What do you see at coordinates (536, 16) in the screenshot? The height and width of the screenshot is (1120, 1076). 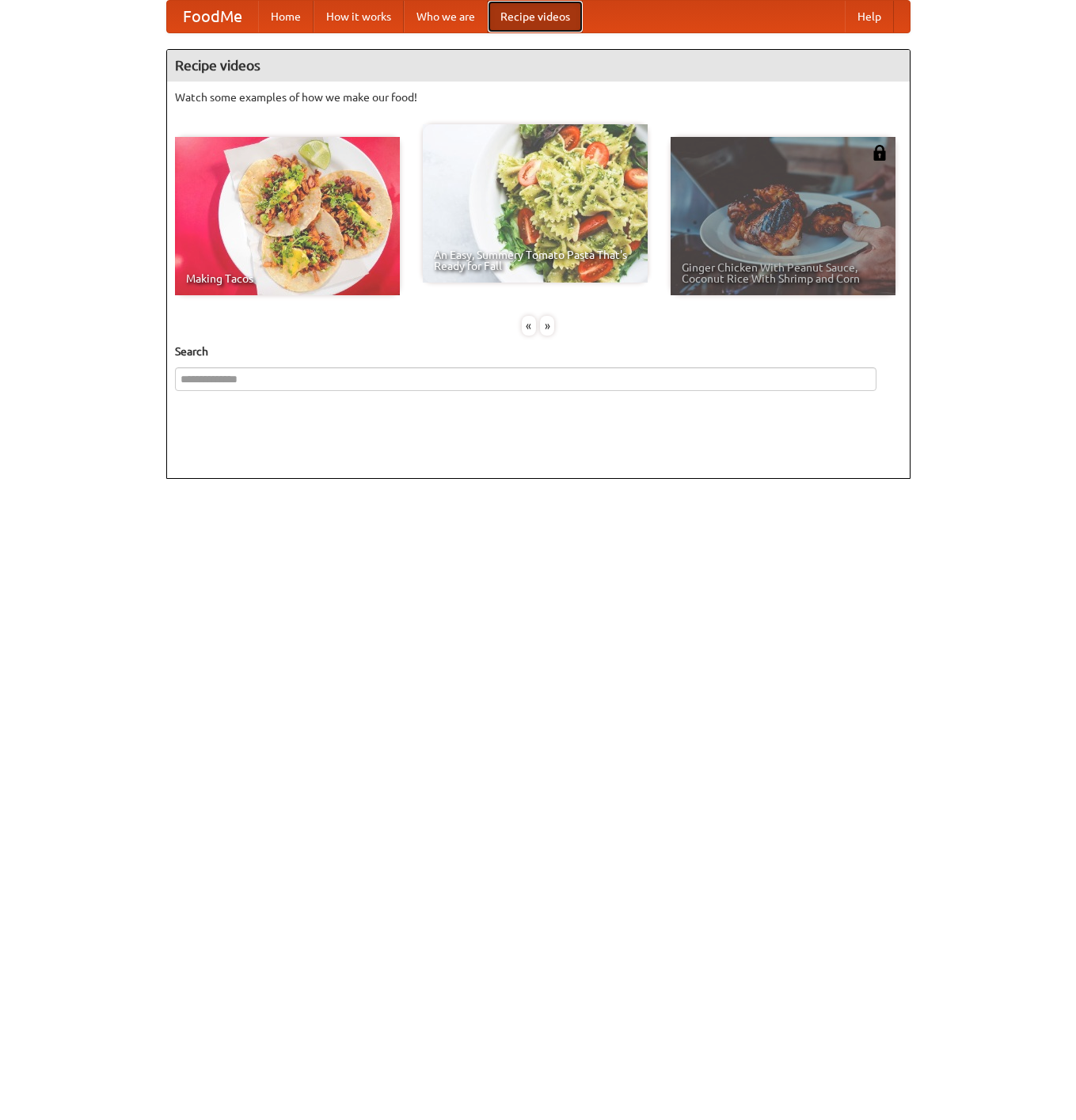 I see `a: Recipe videos` at bounding box center [536, 16].